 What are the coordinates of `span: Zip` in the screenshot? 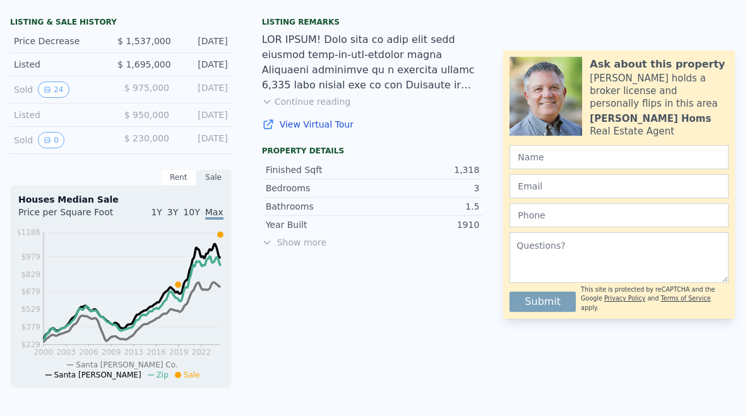 It's located at (162, 375).